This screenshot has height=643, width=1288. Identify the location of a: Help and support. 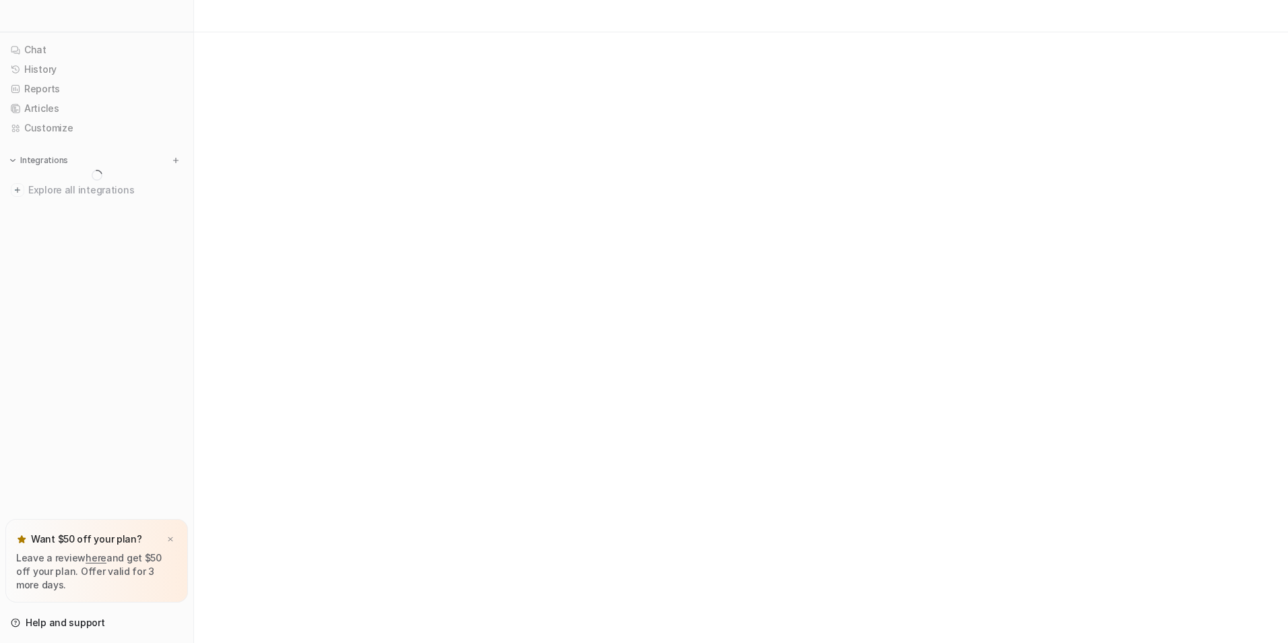
(96, 622).